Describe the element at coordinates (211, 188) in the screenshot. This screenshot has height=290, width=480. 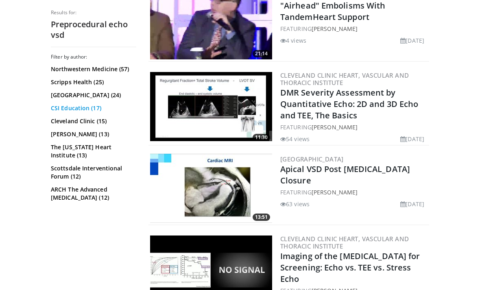
I see `img: a4fe914e-f21c-41dd-8df1-f0d9d31cd3b1.300x170_q85_crop-smart_upscale.jpg` at that location.